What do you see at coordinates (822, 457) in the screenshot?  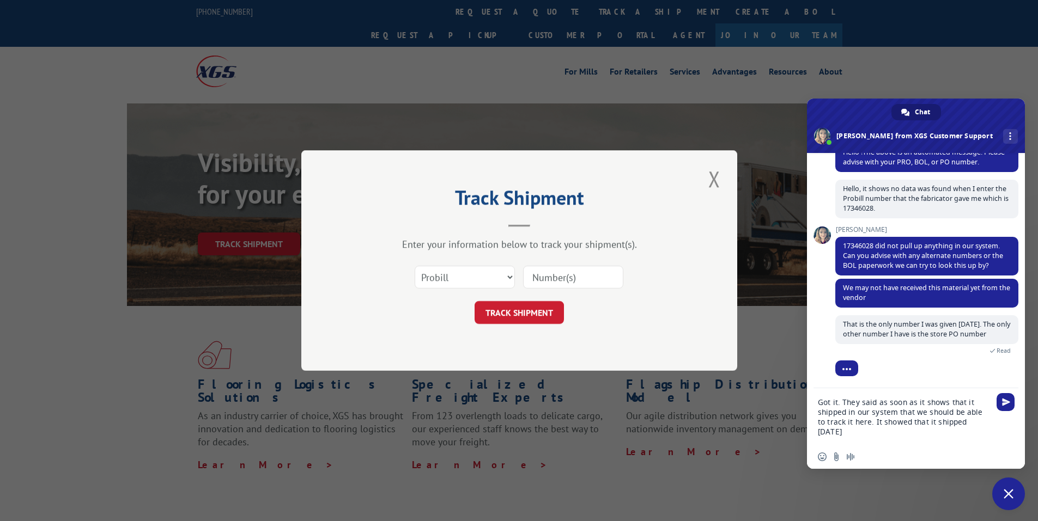 I see `span: Insert an emoji` at bounding box center [822, 457].